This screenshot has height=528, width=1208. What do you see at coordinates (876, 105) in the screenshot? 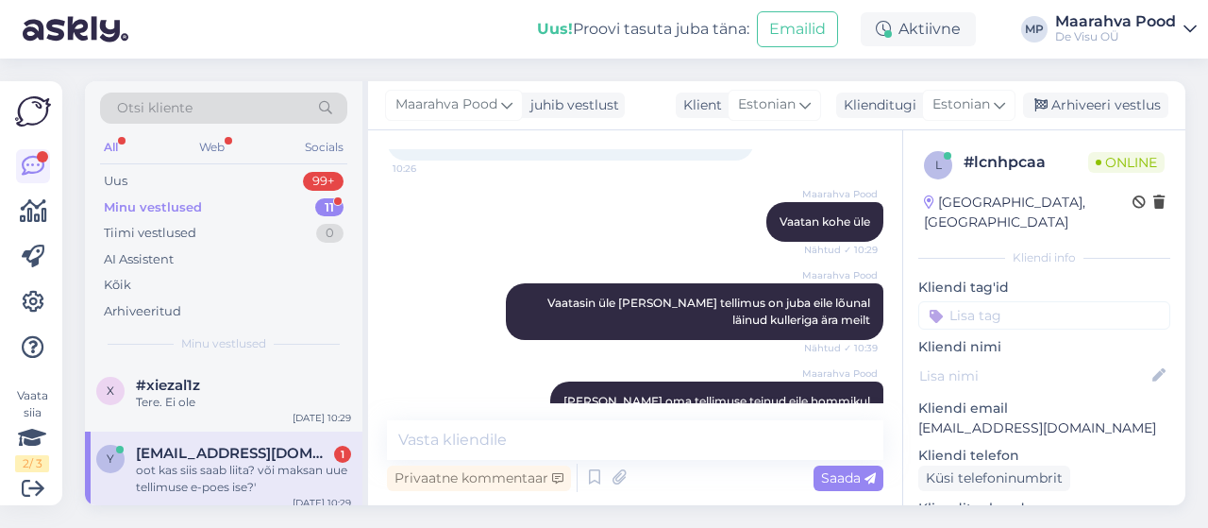
I see `div: Klienditugi` at bounding box center [876, 105].